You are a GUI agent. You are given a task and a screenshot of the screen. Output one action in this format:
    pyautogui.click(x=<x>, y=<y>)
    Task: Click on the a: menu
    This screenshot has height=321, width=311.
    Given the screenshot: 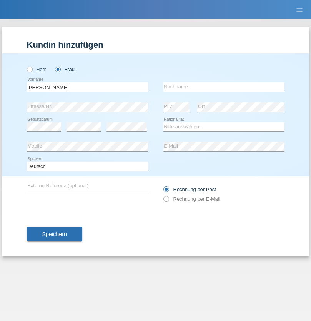 What is the action you would take?
    pyautogui.click(x=299, y=10)
    